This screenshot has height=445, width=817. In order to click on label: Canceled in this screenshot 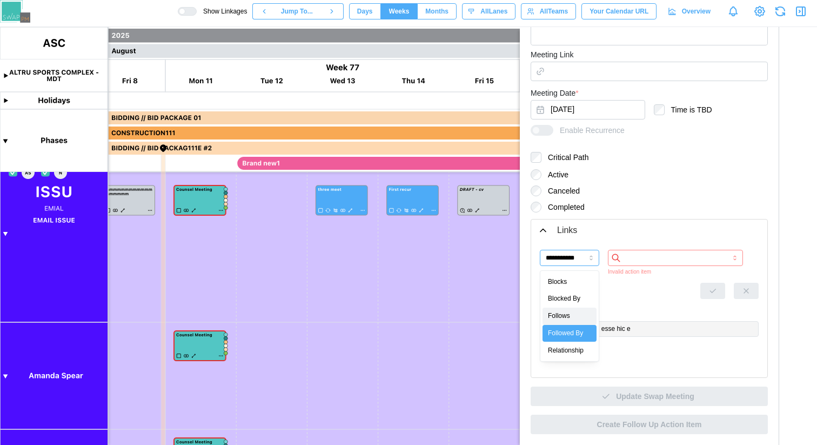, I will do `click(560, 191)`.